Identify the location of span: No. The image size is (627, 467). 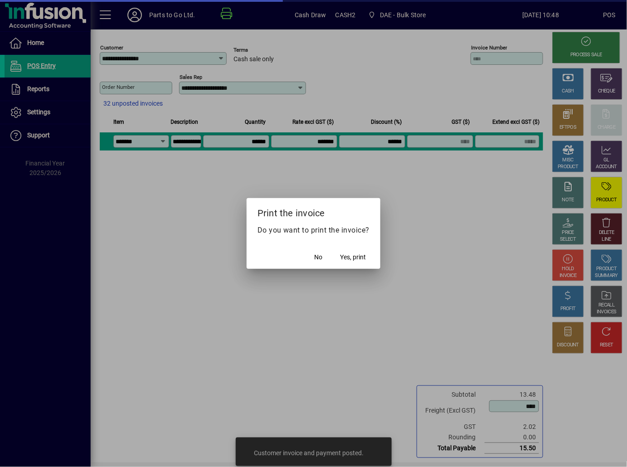
(318, 257).